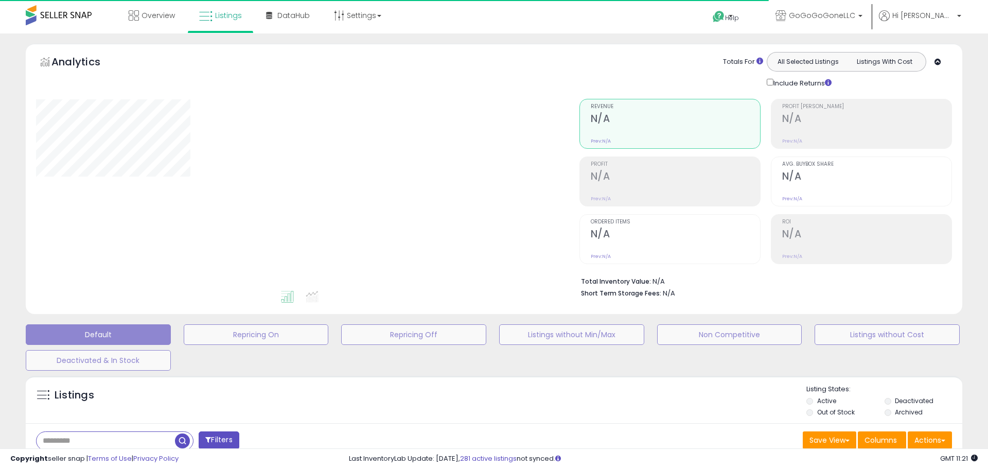 The image size is (988, 469). What do you see at coordinates (94, 458) in the screenshot?
I see `div: seller snap | |` at bounding box center [94, 458].